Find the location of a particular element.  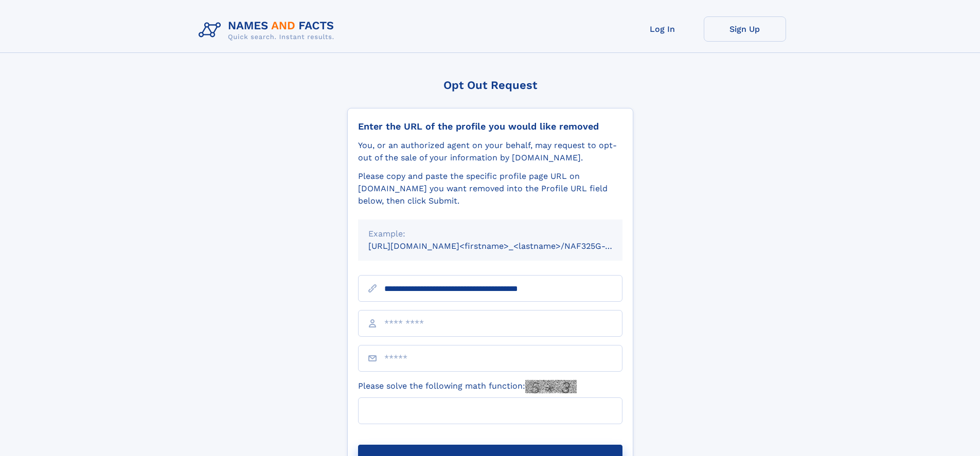

a: Log In is located at coordinates (663, 29).